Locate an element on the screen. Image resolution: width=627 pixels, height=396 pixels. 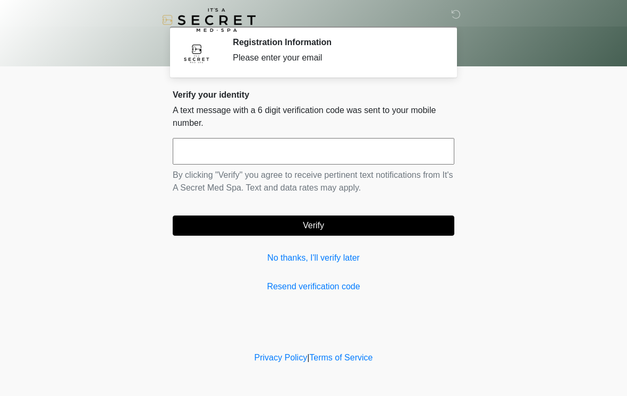
a: No thanks, I'll verify later is located at coordinates (314, 258).